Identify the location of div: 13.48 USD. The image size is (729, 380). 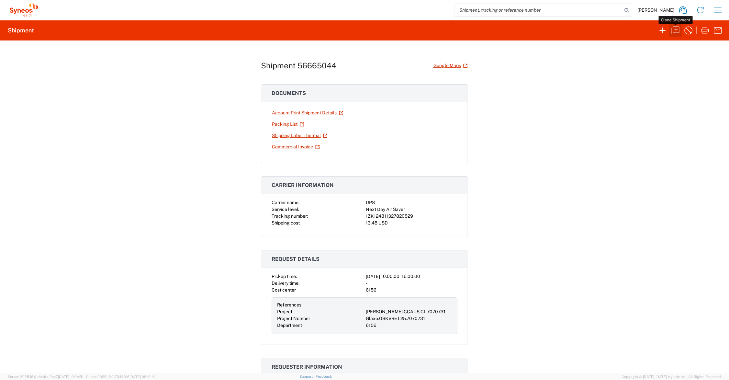
(412, 223).